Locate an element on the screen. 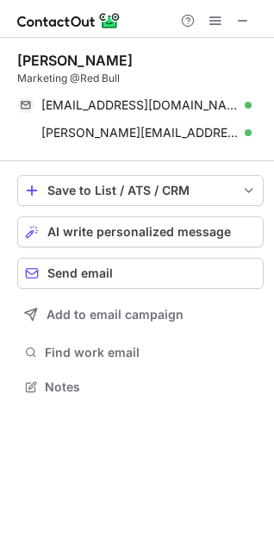 The image size is (274, 550). span: Find work email is located at coordinates (151, 353).